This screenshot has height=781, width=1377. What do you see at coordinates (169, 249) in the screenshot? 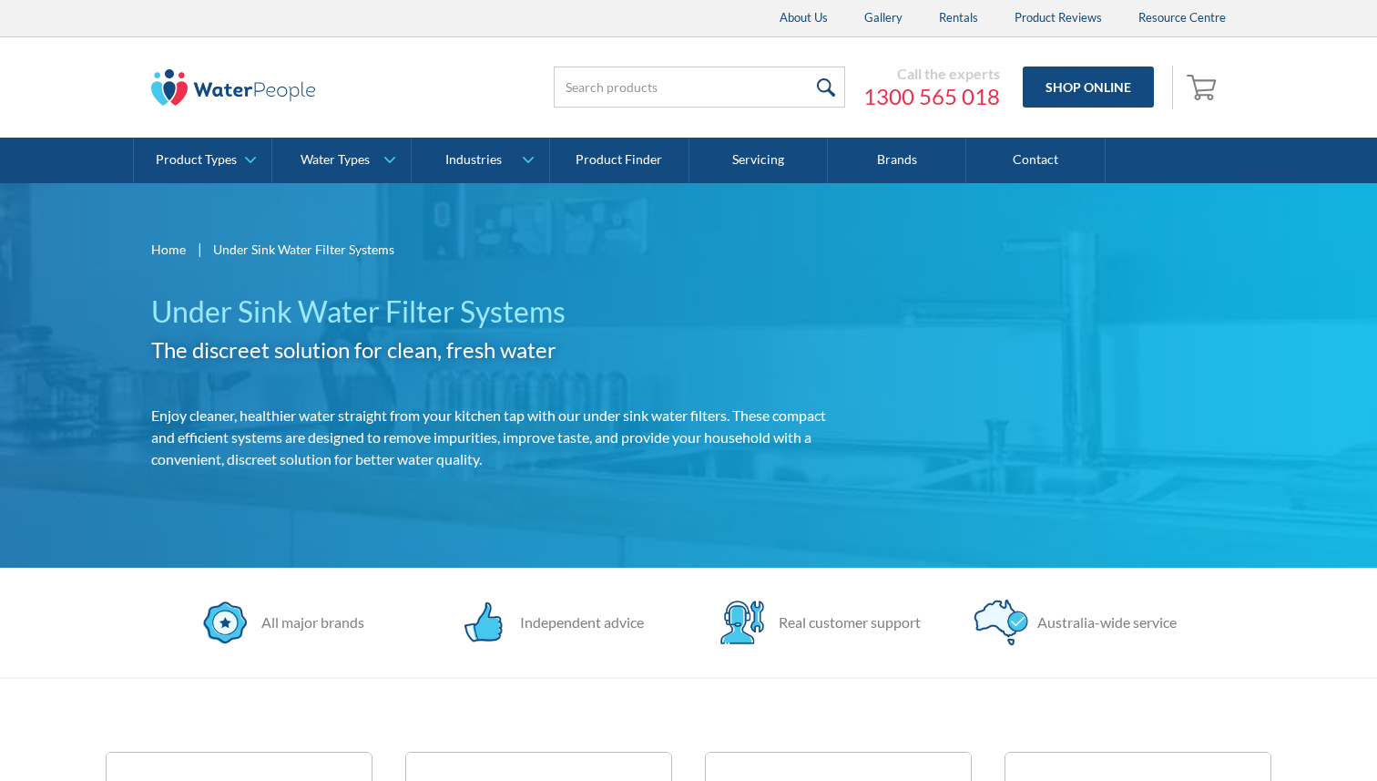
I see `a: Home` at bounding box center [169, 249].